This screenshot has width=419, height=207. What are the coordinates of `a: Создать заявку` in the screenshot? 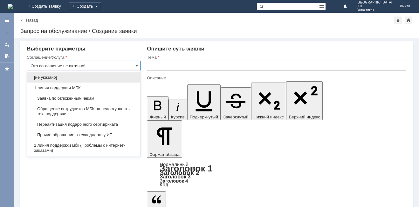 It's located at (7, 33).